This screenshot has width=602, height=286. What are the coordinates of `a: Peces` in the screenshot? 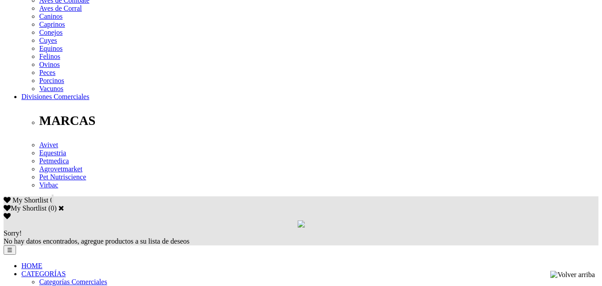 It's located at (47, 72).